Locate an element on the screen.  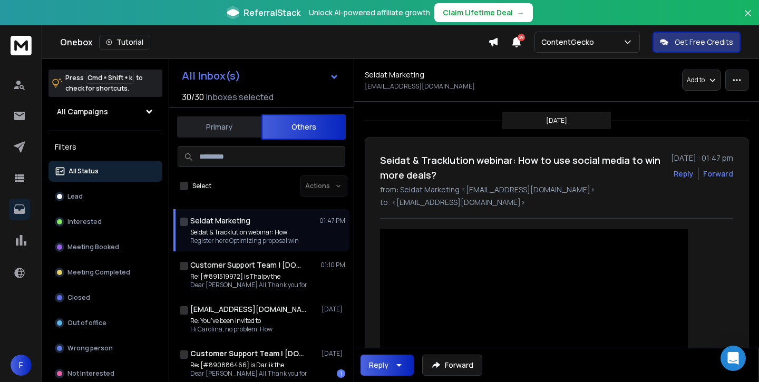
button: Lead is located at coordinates (105, 197).